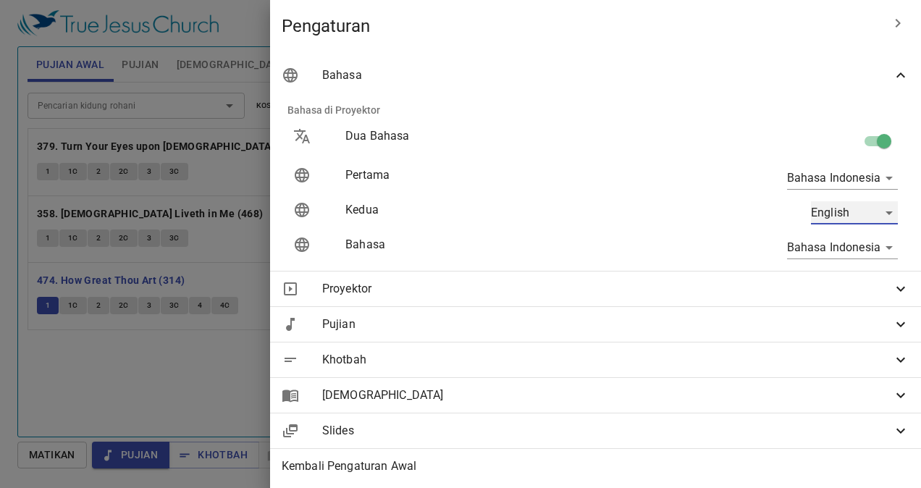 The height and width of the screenshot is (488, 921). What do you see at coordinates (581, 26) in the screenshot?
I see `span: Pengaturan` at bounding box center [581, 26].